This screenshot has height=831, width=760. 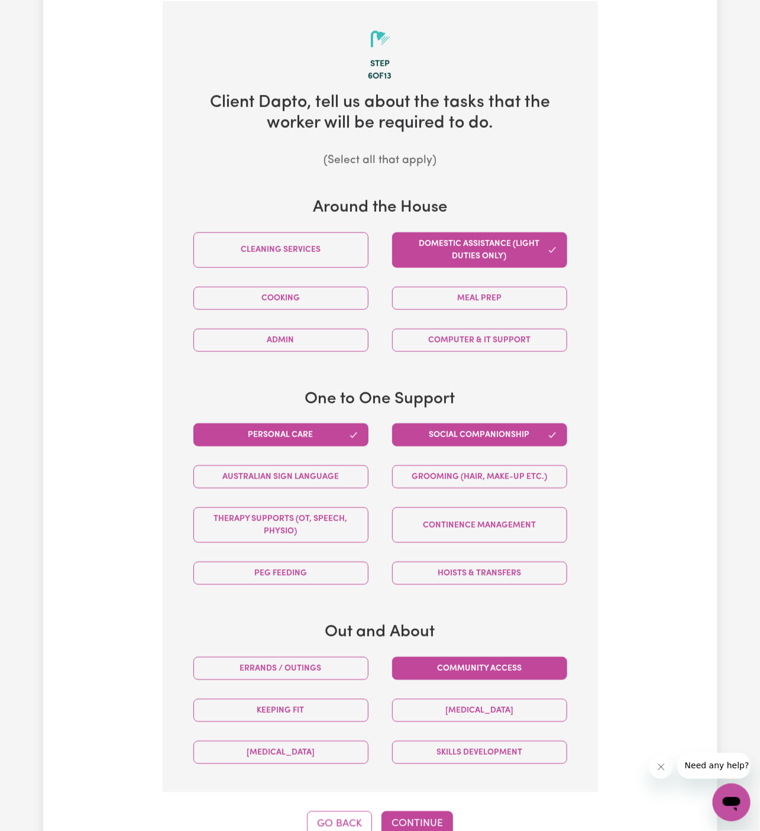 I want to click on button: Admin, so click(x=281, y=340).